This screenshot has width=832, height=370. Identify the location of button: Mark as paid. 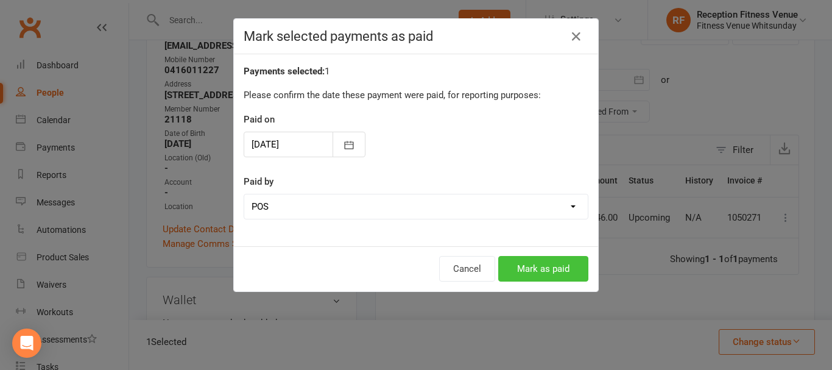
(543, 269).